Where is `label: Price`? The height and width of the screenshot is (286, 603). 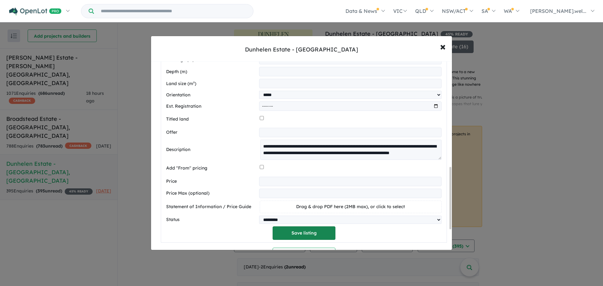
label: Price is located at coordinates (211, 182).